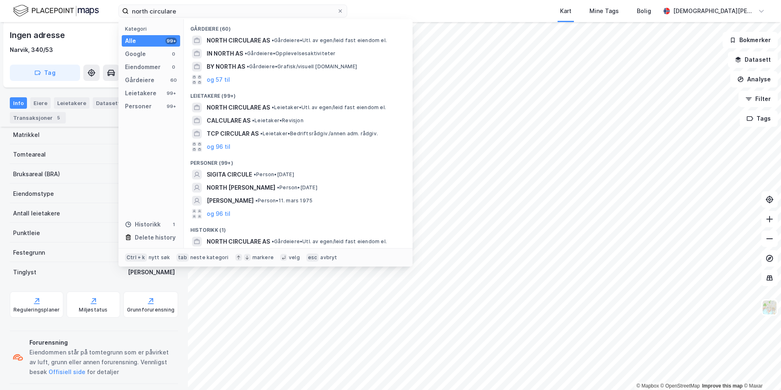 Image resolution: width=781 pixels, height=390 pixels. What do you see at coordinates (750, 40) in the screenshot?
I see `button: Bokmerker` at bounding box center [750, 40].